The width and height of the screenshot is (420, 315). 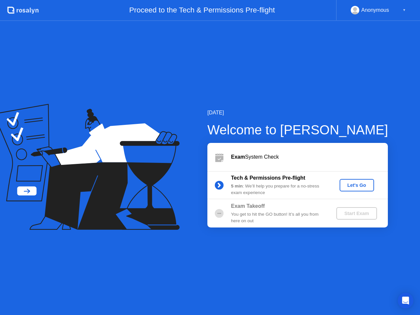 I want to click on button: Start Exam, so click(x=356, y=214).